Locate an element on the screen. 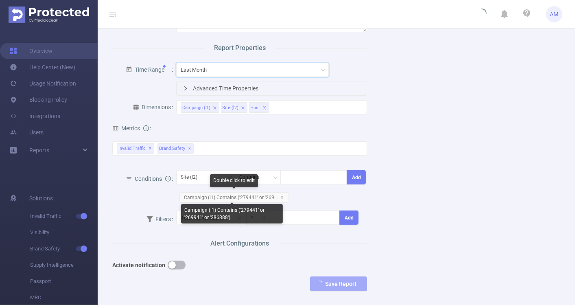 This screenshot has height=305, width=575. div: Double click to edit is located at coordinates (234, 181).